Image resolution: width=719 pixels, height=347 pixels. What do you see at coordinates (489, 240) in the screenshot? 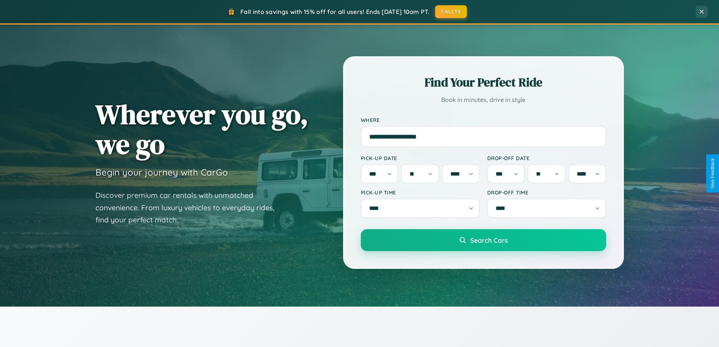
I see `span: Search Cars` at bounding box center [489, 240].